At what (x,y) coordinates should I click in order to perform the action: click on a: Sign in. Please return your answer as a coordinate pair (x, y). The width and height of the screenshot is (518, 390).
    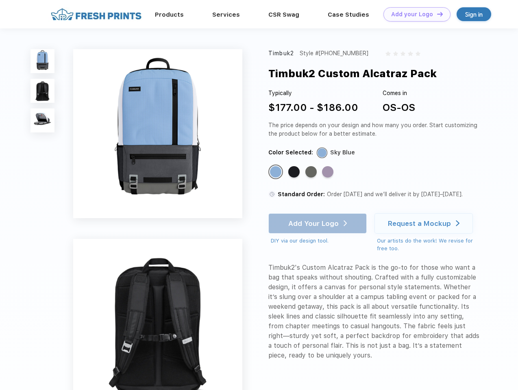
    Looking at the image, I should click on (473, 14).